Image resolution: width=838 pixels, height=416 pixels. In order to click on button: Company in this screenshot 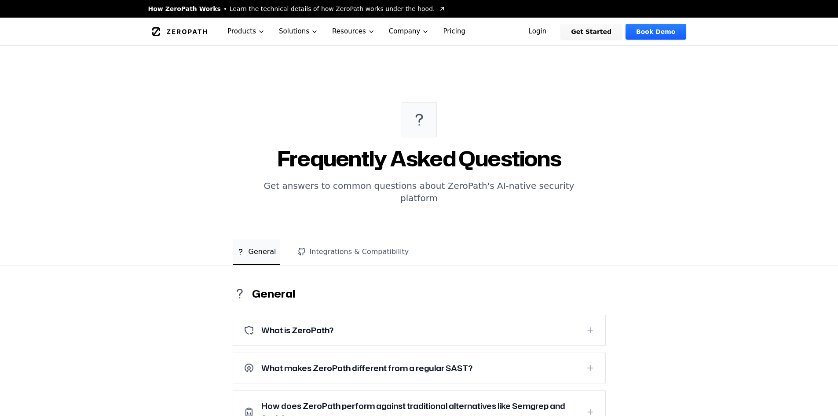, I will do `click(409, 31)`.